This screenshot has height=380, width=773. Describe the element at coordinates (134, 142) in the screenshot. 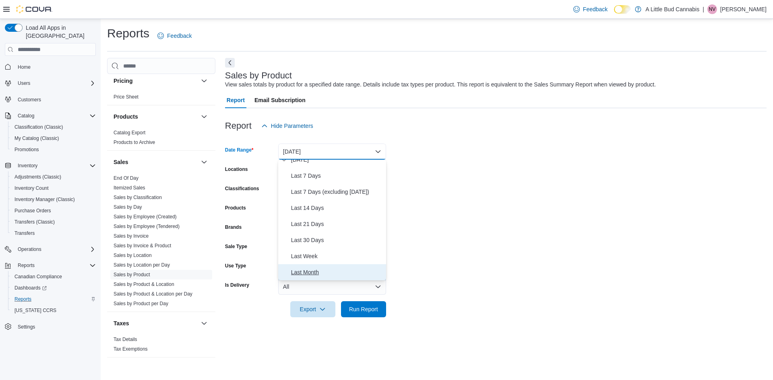

I see `a: Products to Archive` at that location.